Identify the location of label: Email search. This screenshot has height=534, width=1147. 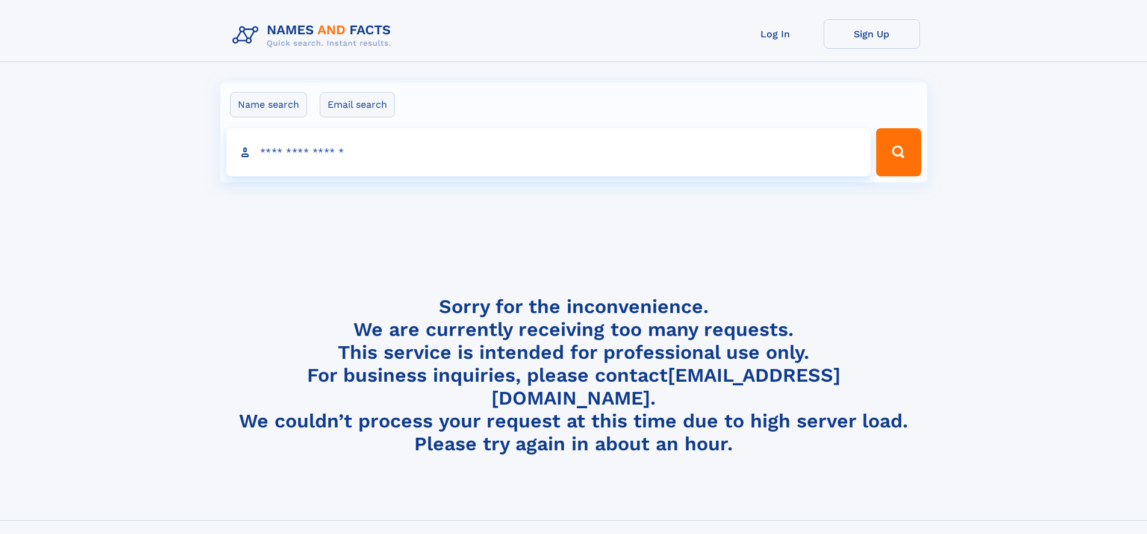
(357, 105).